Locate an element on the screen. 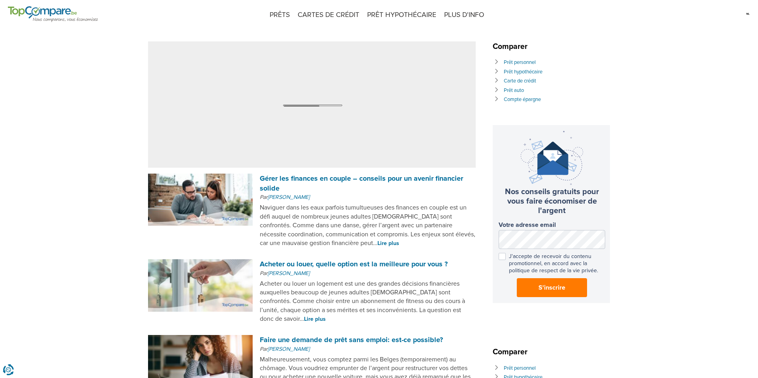  img: nl.svg is located at coordinates (748, 14).